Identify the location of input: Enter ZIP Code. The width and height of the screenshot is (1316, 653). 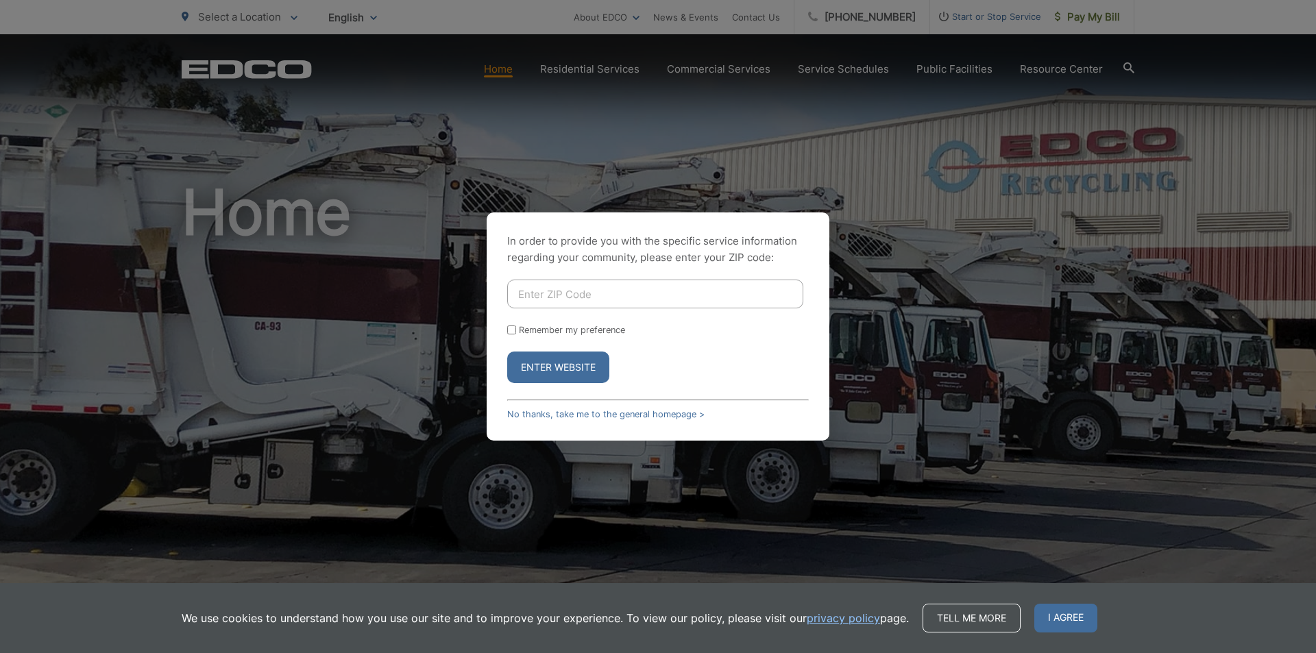
(655, 294).